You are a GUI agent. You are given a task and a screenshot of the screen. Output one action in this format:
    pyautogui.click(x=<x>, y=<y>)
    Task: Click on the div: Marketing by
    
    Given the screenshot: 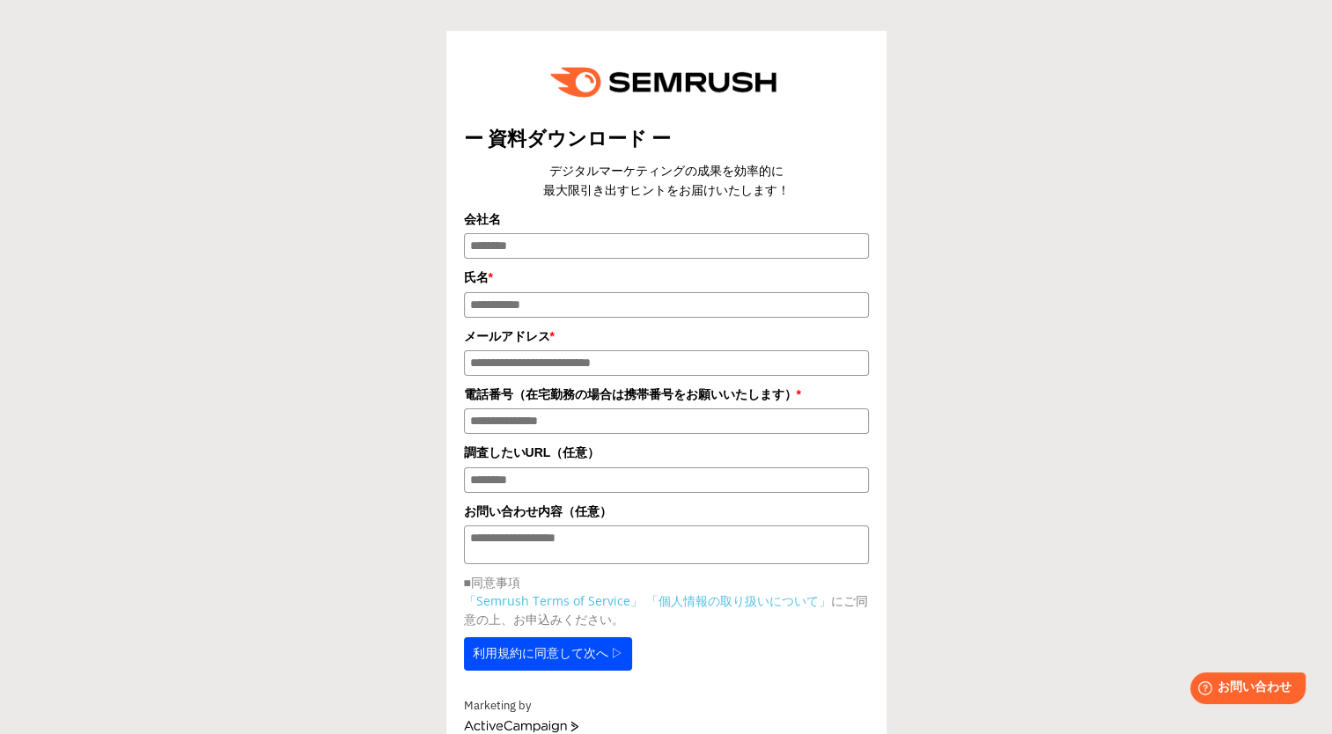 What is the action you would take?
    pyautogui.click(x=666, y=706)
    